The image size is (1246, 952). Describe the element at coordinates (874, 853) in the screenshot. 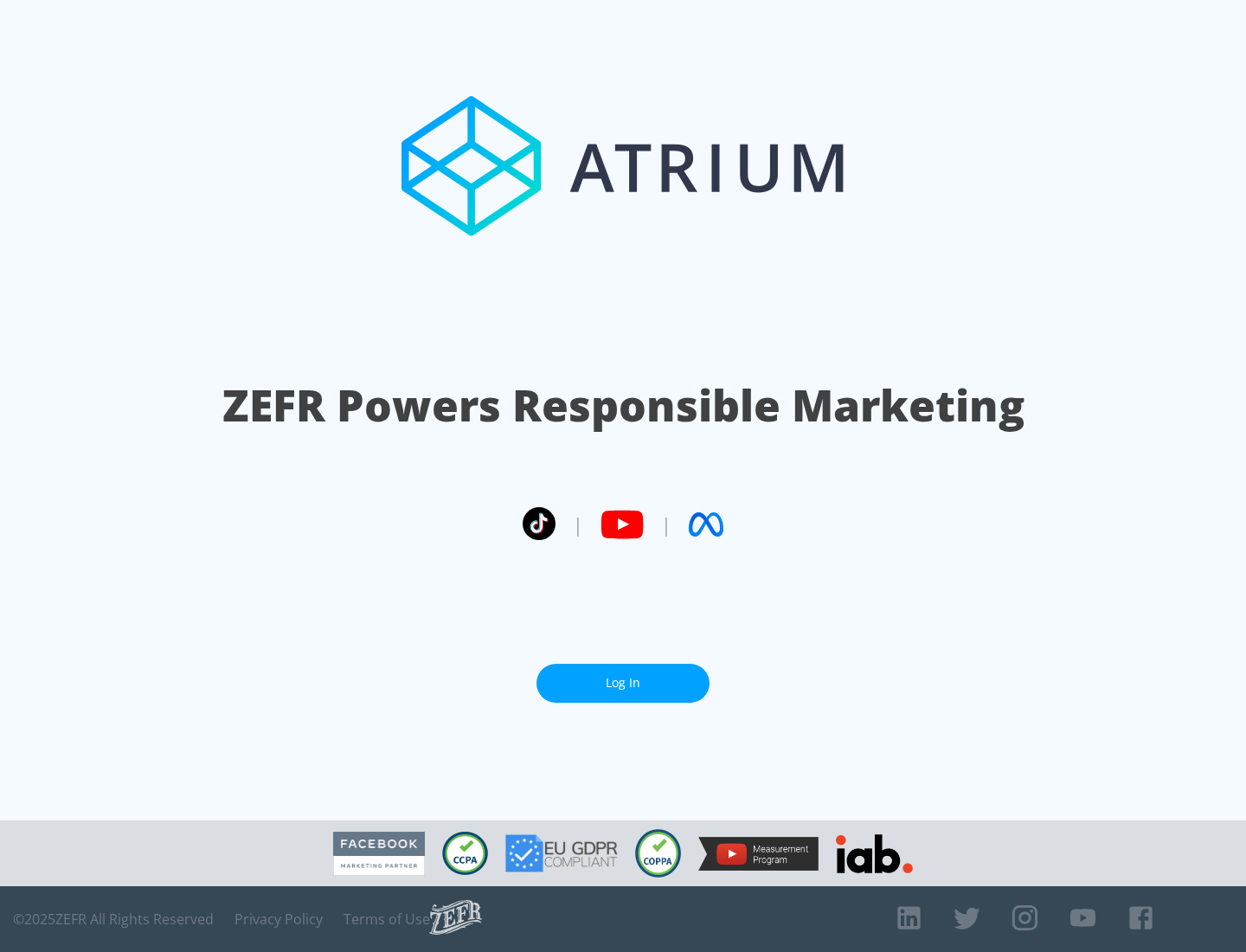

I see `img: IAB` at that location.